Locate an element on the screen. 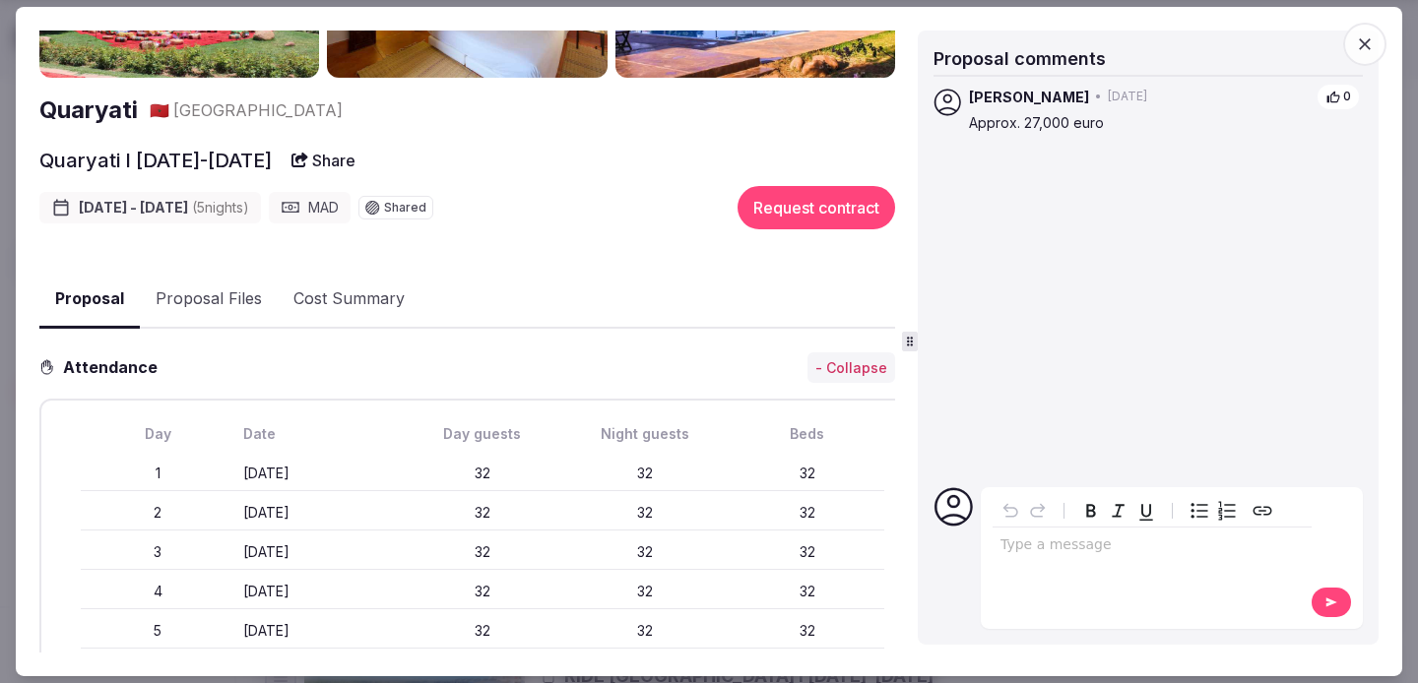  button: Proposal Files is located at coordinates (209, 299).